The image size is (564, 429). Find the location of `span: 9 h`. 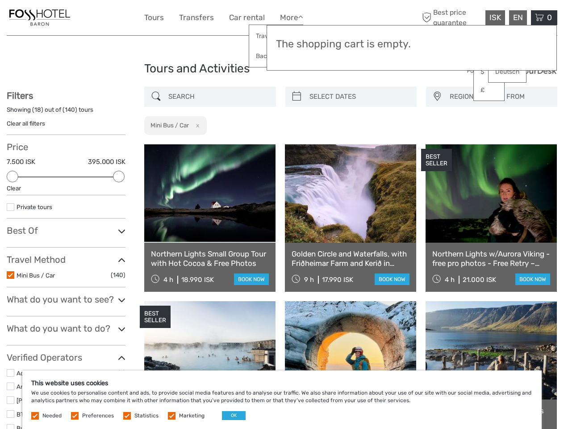

span: 9 h is located at coordinates (309, 279).